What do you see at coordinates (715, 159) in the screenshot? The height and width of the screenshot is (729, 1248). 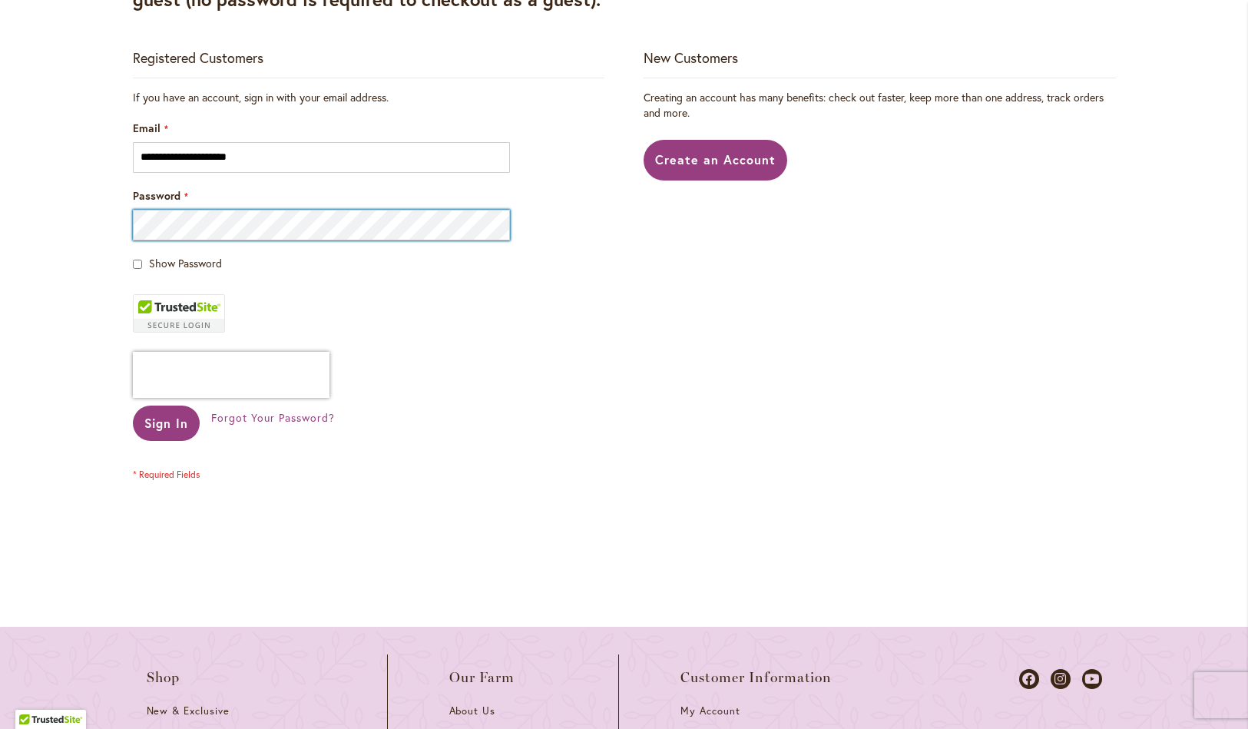 I see `span: Create an Account` at bounding box center [715, 159].